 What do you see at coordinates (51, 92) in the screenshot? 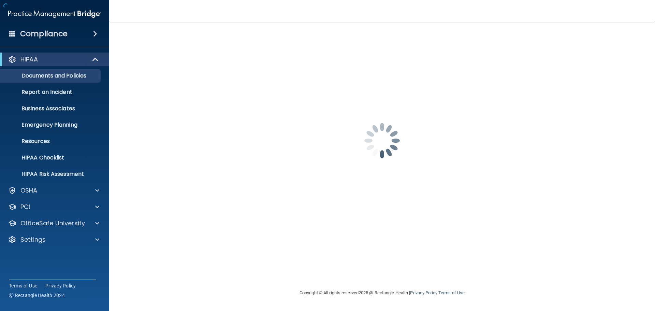
I see `p: Report an Incident` at bounding box center [51, 92].